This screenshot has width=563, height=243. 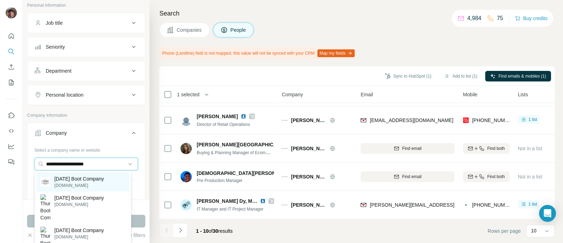 What do you see at coordinates (189, 30) in the screenshot?
I see `span: Companies` at bounding box center [189, 30].